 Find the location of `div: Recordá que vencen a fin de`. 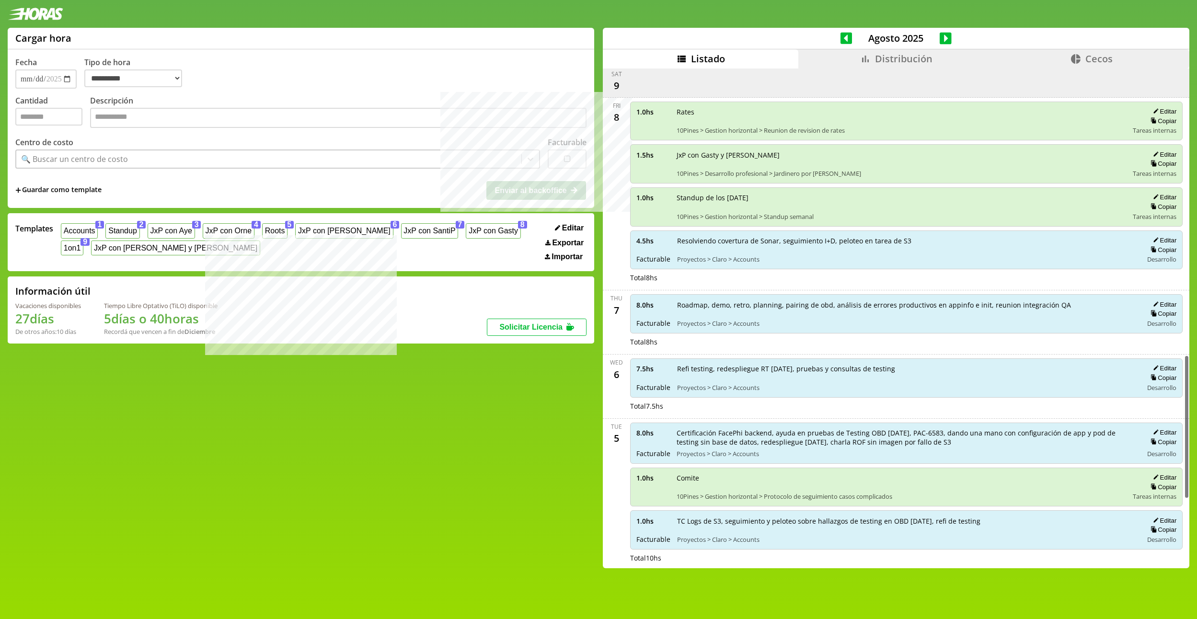

div: Recordá que vencen a fin de is located at coordinates (161, 332).